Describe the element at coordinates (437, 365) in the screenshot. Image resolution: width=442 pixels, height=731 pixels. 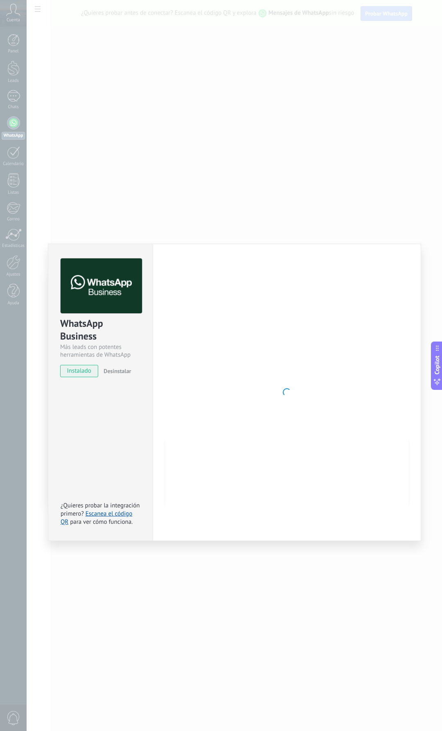
I see `span: Copilot` at that location.